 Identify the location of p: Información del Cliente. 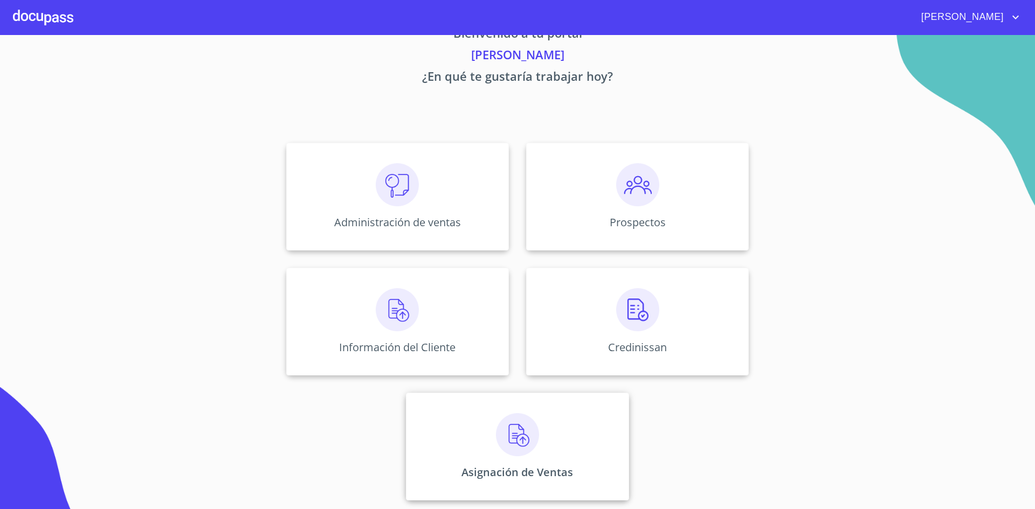
(397, 347).